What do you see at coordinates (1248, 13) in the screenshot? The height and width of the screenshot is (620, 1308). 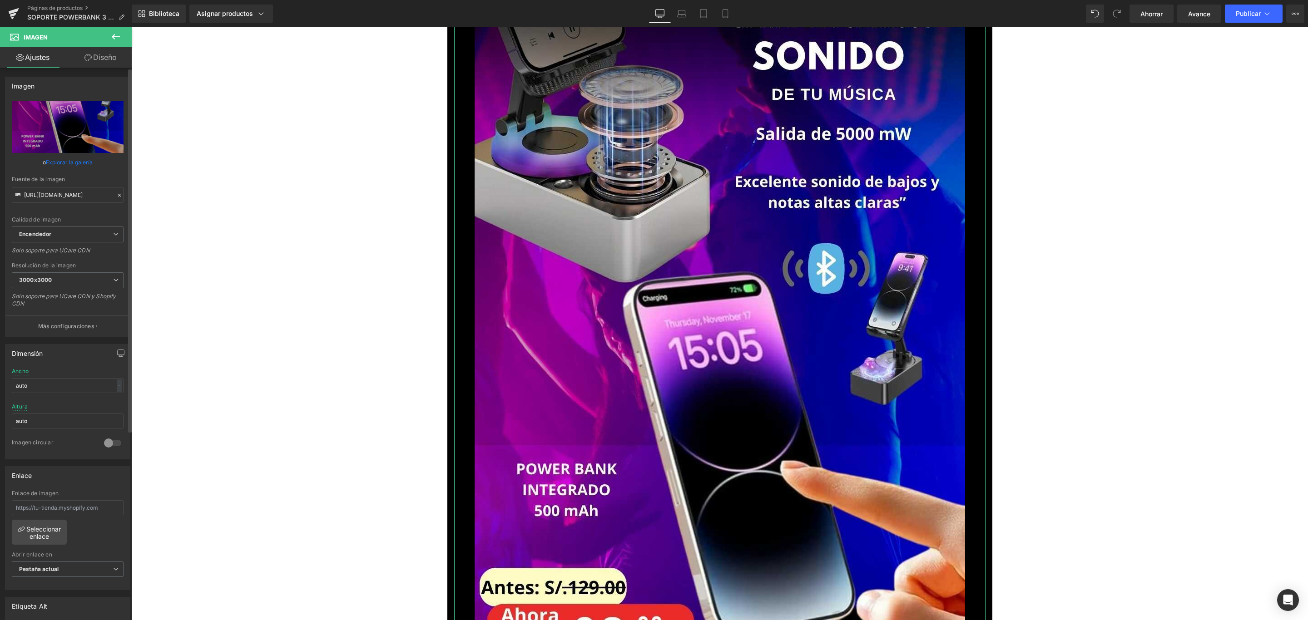 I see `font: Publicar` at bounding box center [1248, 13].